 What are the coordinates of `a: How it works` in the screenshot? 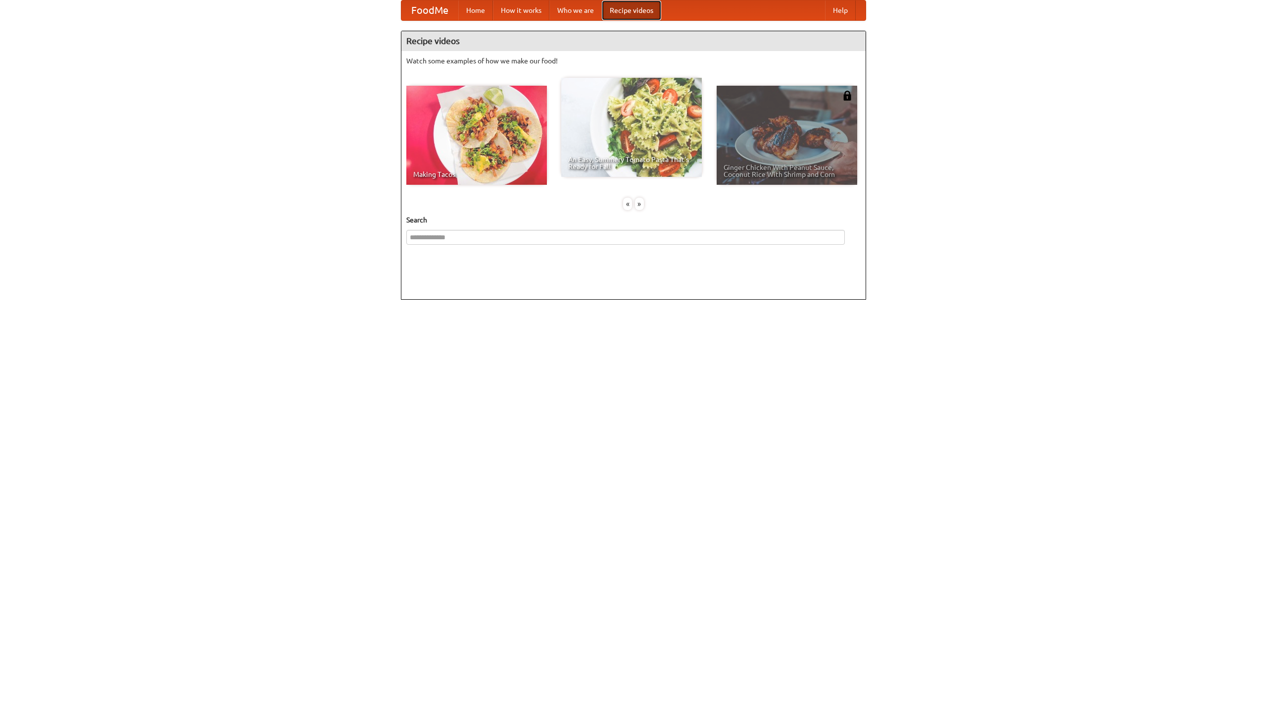 It's located at (521, 10).